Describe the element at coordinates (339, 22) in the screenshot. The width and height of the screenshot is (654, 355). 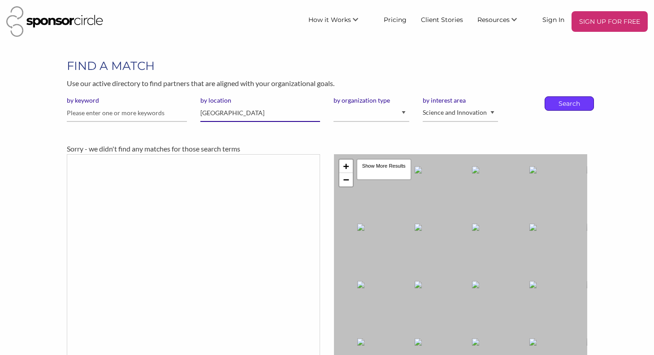
I see `li: How it Works` at that location.